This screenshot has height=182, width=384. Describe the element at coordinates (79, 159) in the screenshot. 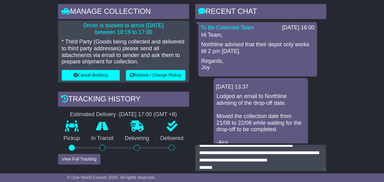

I see `button: View Full Tracking` at that location.